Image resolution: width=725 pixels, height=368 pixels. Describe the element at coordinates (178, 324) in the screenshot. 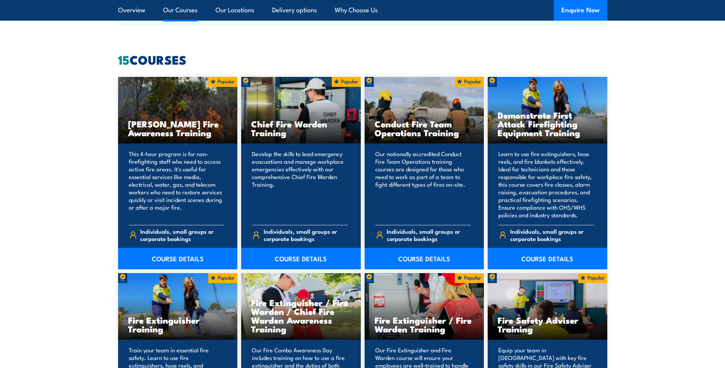

I see `h3: Fire Extinguisher Training` at that location.